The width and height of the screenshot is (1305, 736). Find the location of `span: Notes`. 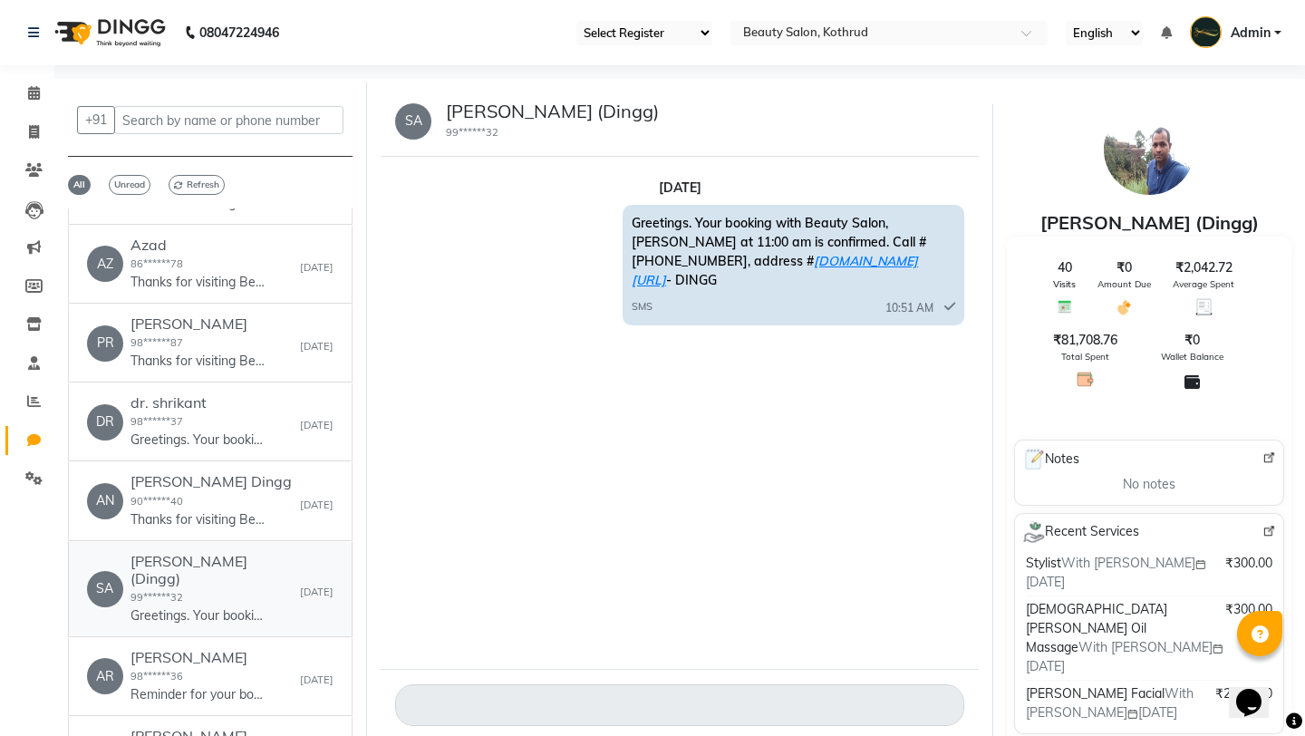

span: Notes is located at coordinates (1051, 460).